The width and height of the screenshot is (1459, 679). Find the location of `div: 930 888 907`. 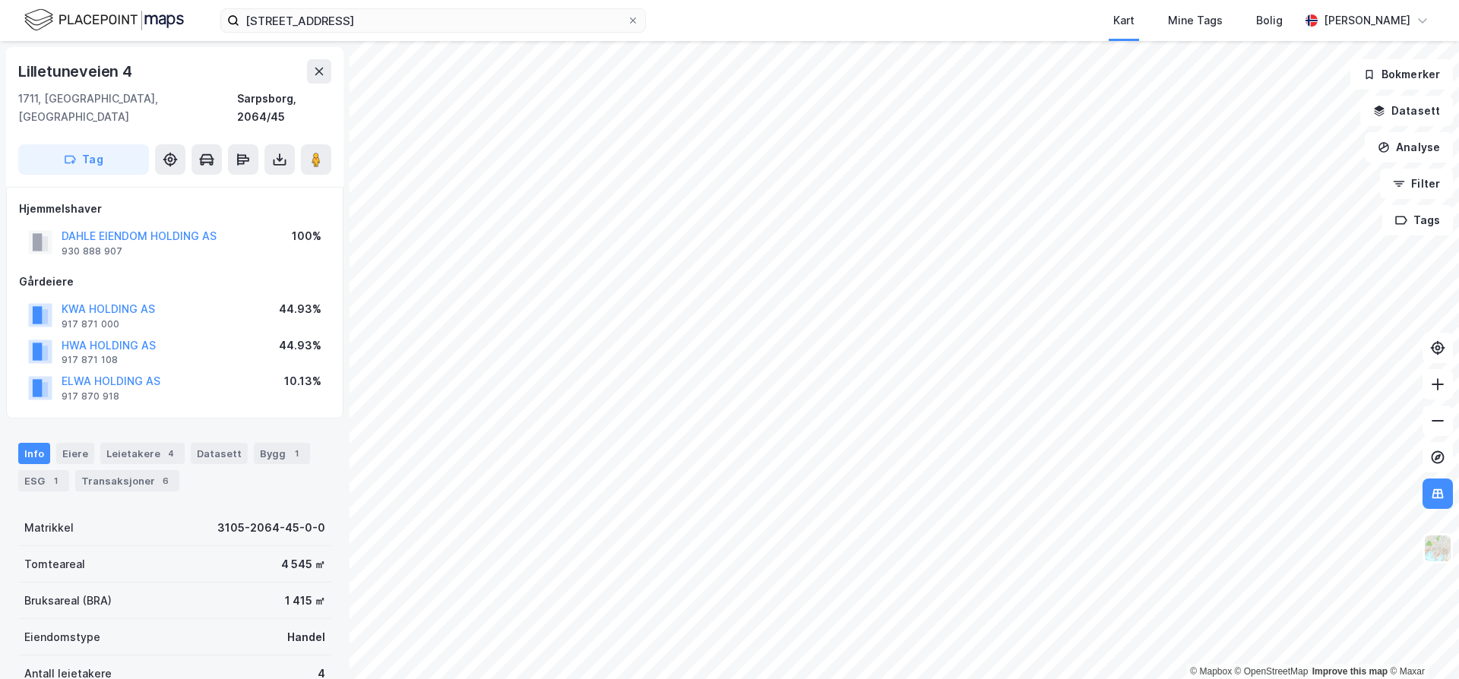

div: 930 888 907 is located at coordinates (92, 252).